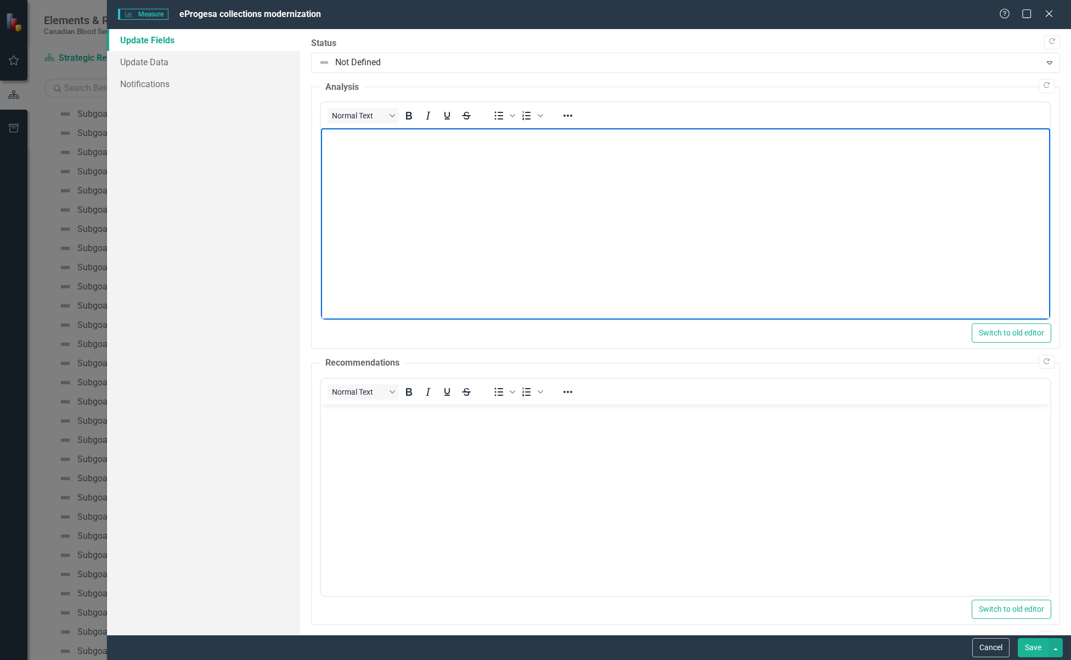 Image resolution: width=1071 pixels, height=660 pixels. What do you see at coordinates (203, 40) in the screenshot?
I see `a: Update Fields` at bounding box center [203, 40].